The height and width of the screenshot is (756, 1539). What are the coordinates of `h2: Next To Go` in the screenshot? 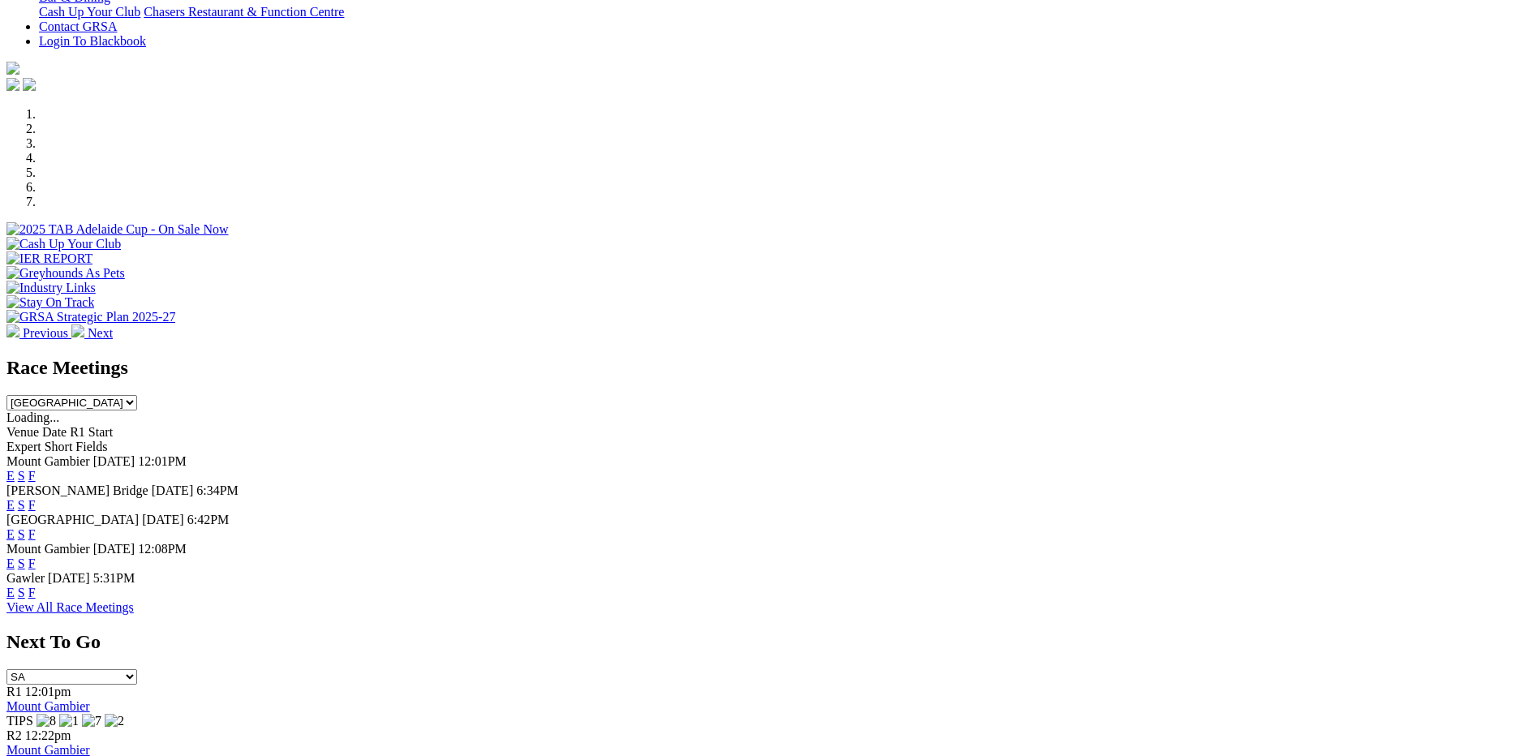 It's located at (769, 642).